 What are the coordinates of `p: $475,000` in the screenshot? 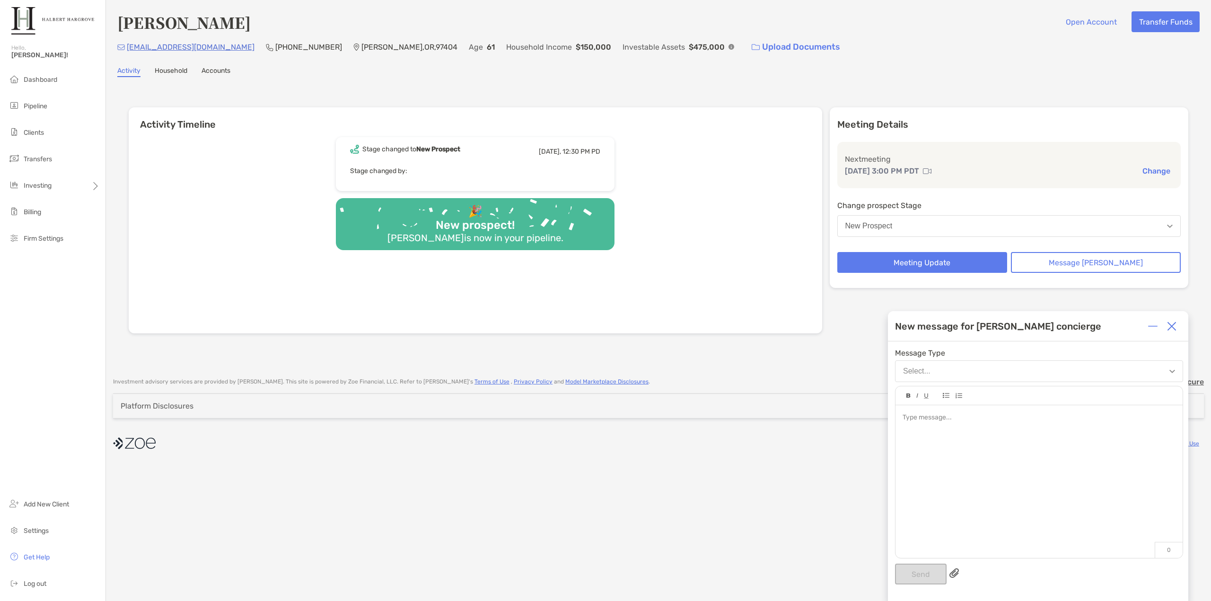 It's located at (707, 47).